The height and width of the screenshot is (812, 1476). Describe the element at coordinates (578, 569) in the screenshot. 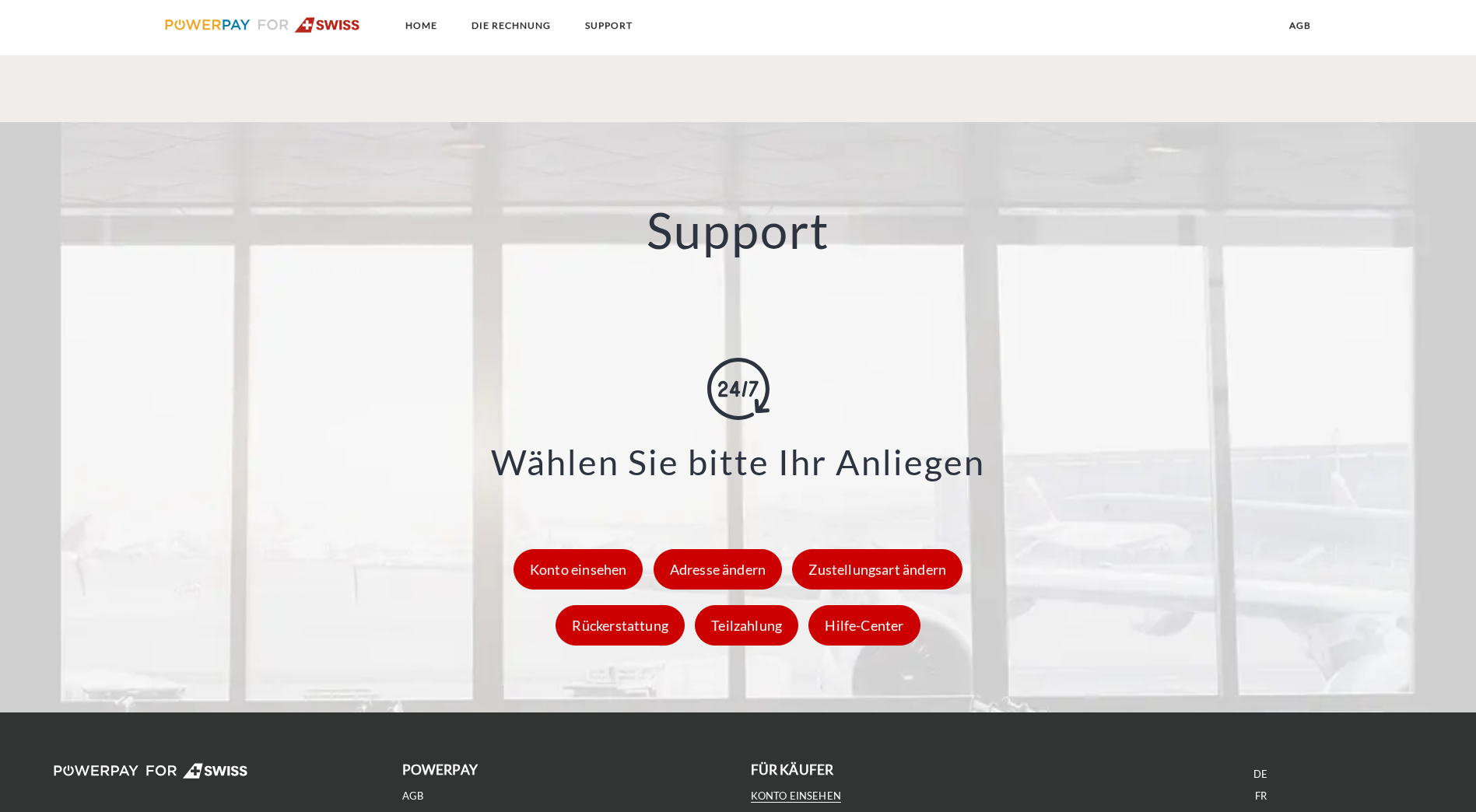

I see `div: Konto einsehen` at that location.